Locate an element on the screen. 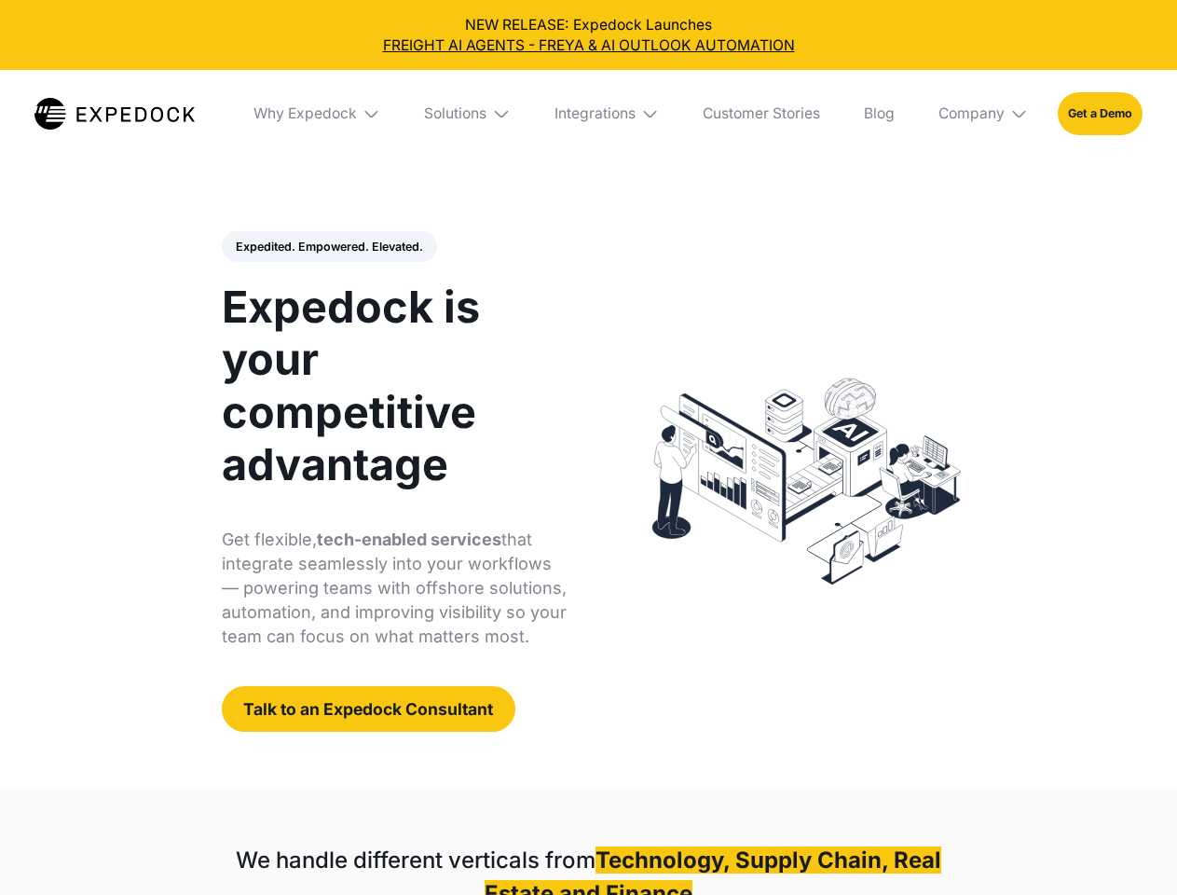 This screenshot has height=895, width=1177. a: Blog is located at coordinates (879, 114).